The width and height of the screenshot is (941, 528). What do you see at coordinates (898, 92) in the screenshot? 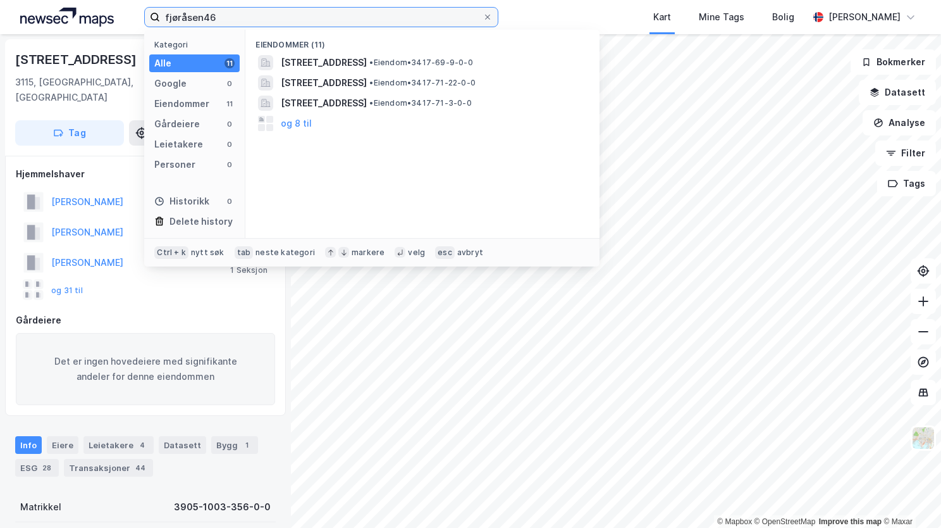
I see `button: Datasett` at bounding box center [898, 92].